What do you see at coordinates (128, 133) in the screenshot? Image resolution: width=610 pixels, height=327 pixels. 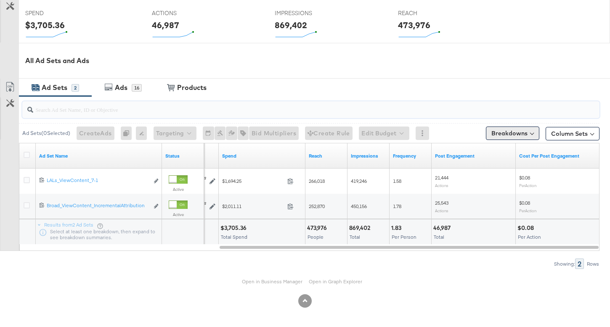 I see `div: 0` at bounding box center [128, 133].